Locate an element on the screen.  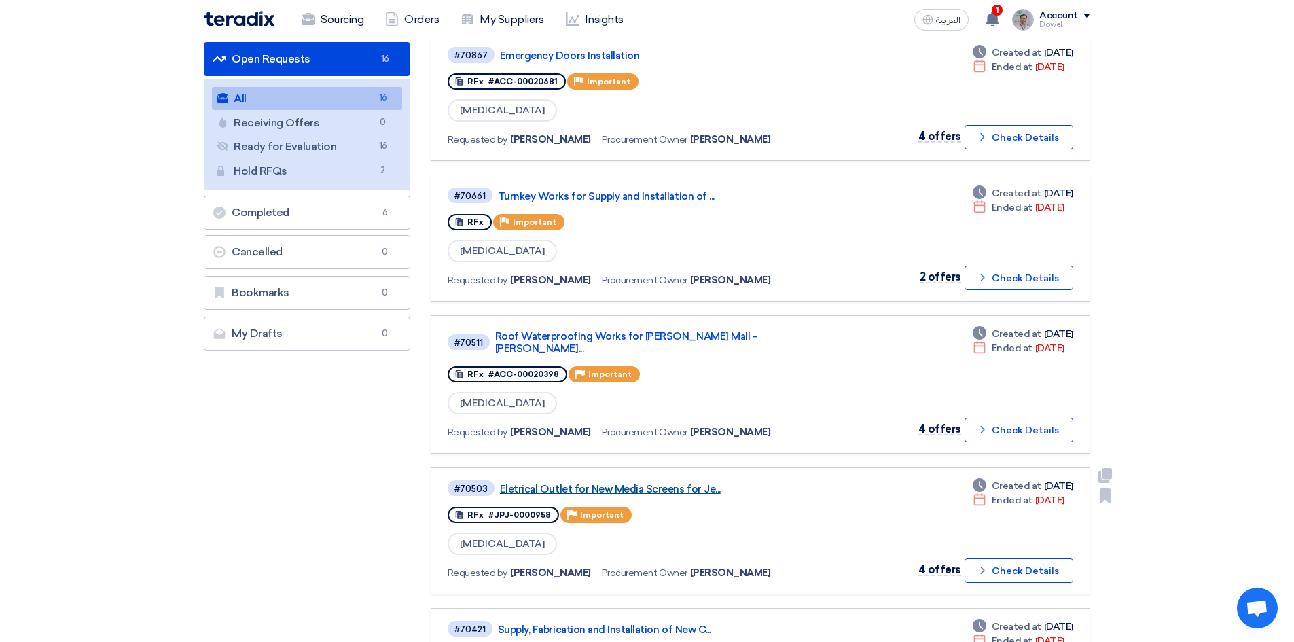
a: Open Requests16 is located at coordinates (307, 59).